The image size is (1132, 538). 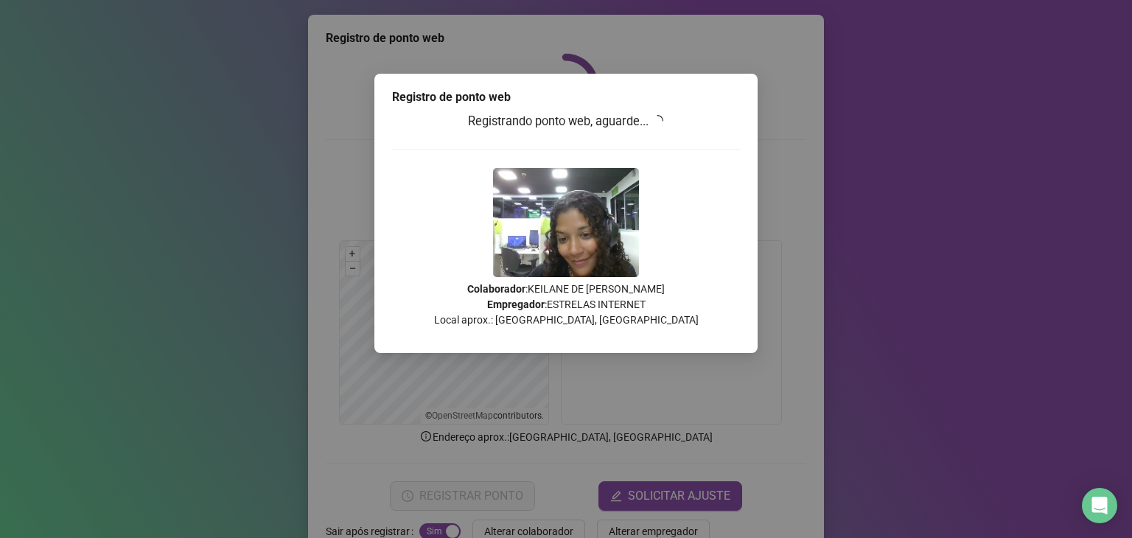 What do you see at coordinates (566, 222) in the screenshot?
I see `img: Z` at bounding box center [566, 222].